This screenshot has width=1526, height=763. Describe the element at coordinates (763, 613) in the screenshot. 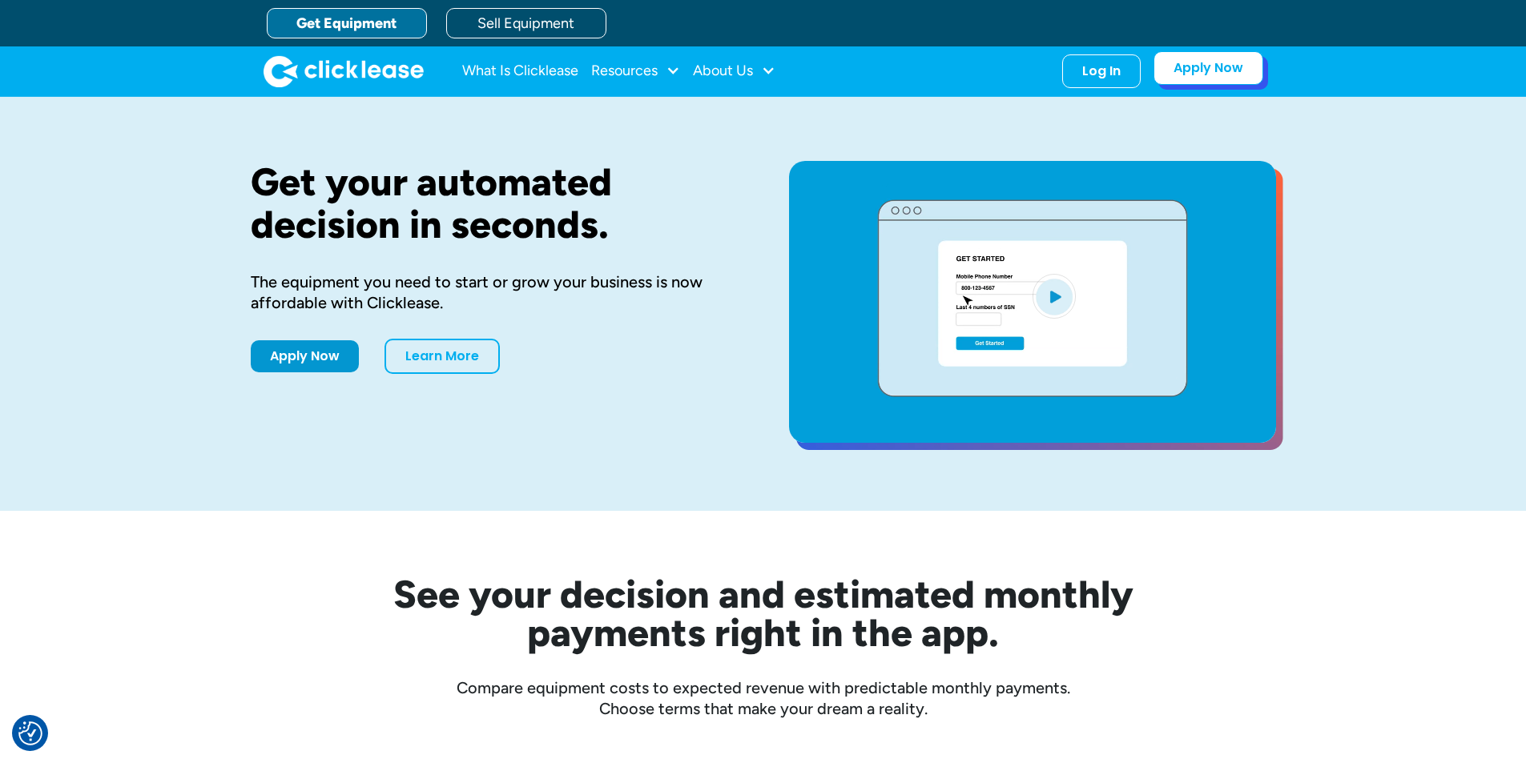

I see `h2: See your decision and estimated monthly payments right in the app.` at that location.